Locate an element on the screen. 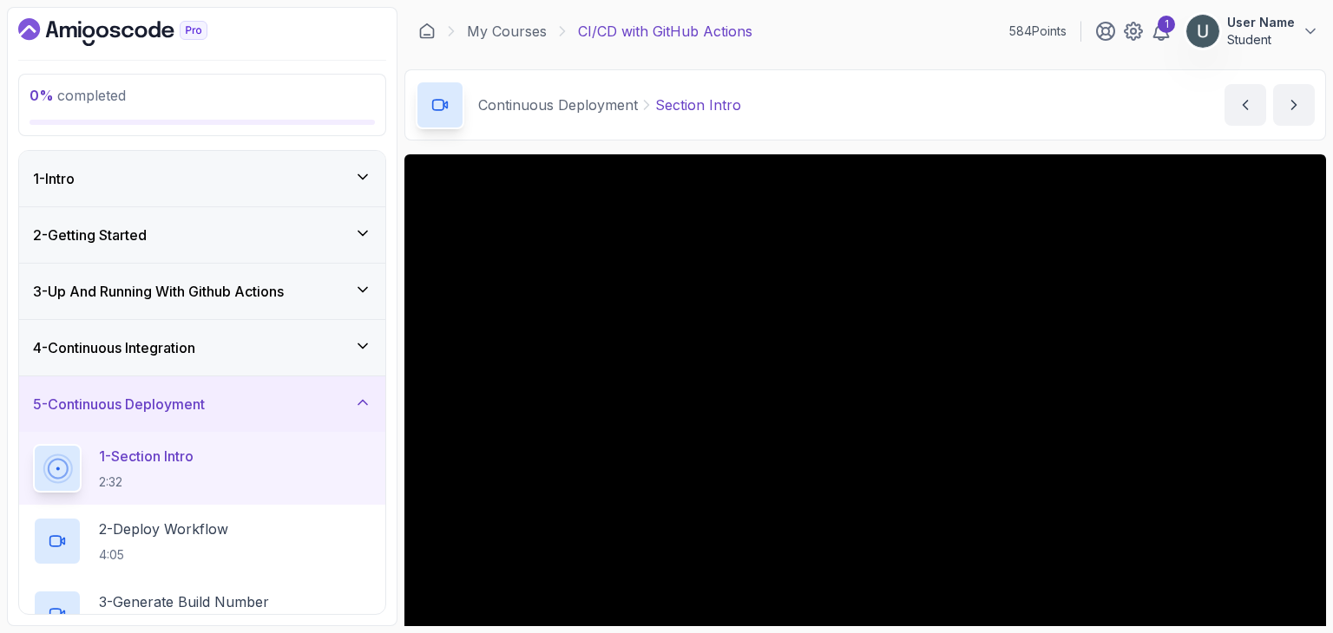  p: 2 - Deploy Workflow is located at coordinates (163, 529).